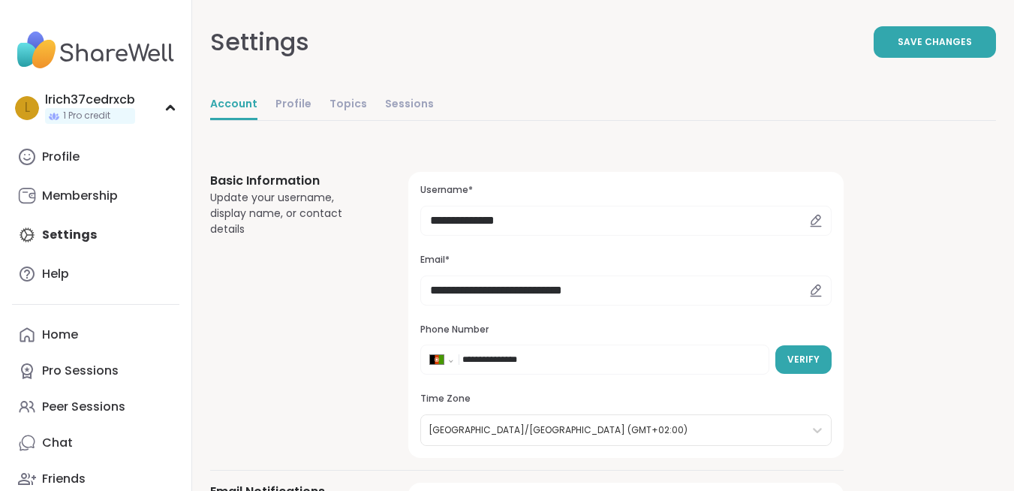 This screenshot has width=1014, height=491. I want to click on div: Peer Sessions, so click(83, 407).